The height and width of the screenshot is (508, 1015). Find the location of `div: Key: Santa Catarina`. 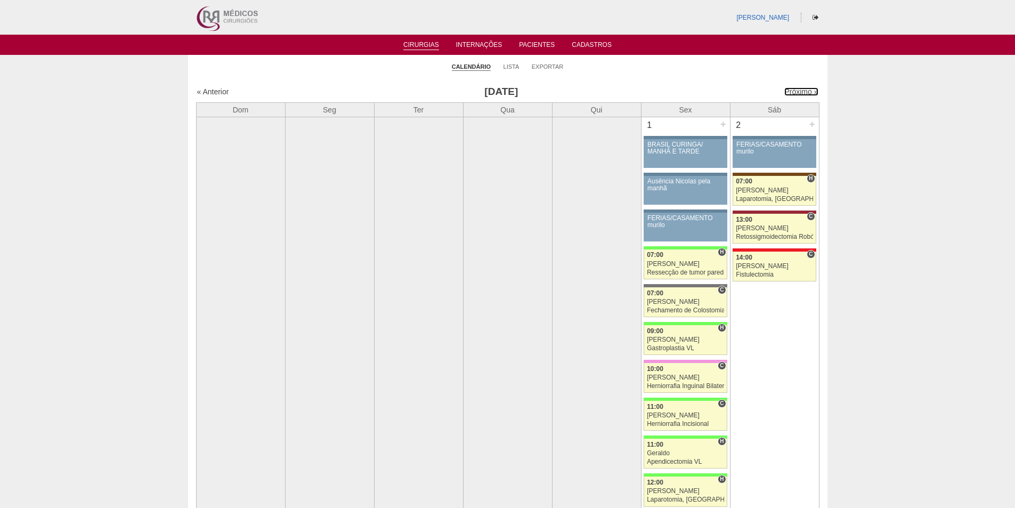

div: Key: Santa Catarina is located at coordinates (685, 285).